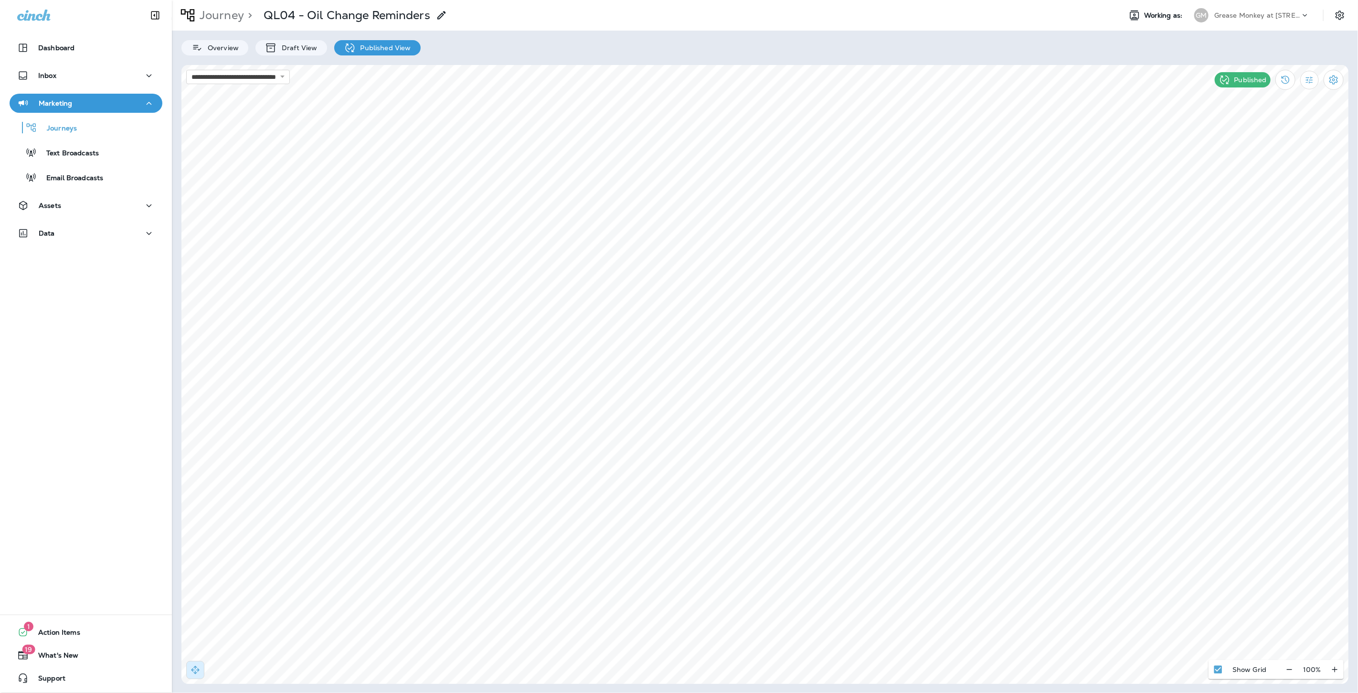  What do you see at coordinates (86, 48) in the screenshot?
I see `button: Dashboard` at bounding box center [86, 48].